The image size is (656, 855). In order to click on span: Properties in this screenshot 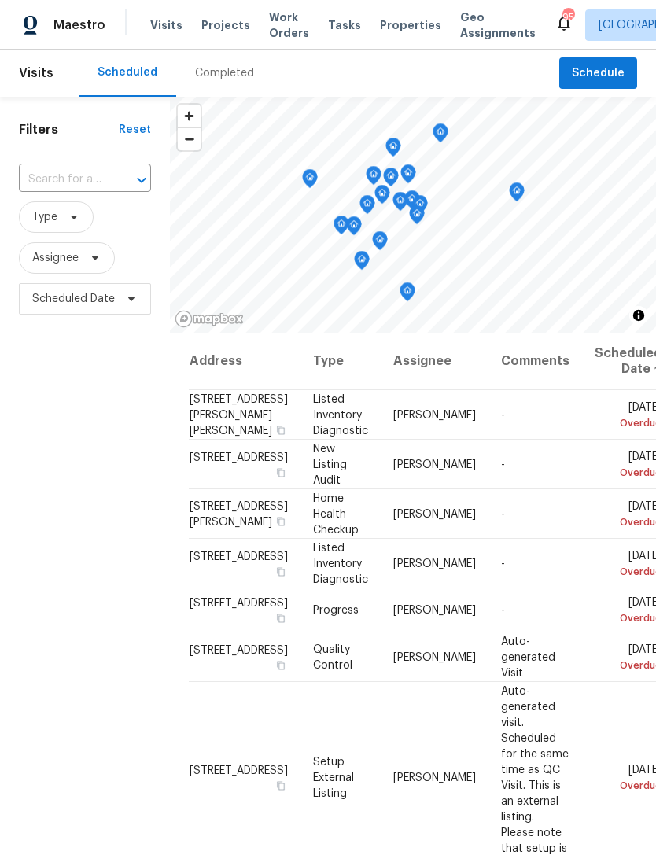, I will do `click(411, 25)`.